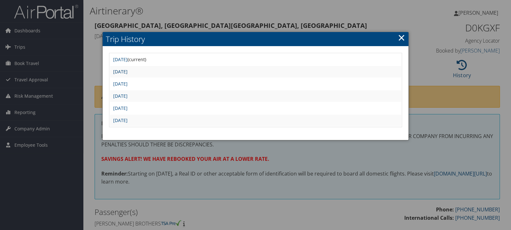 The width and height of the screenshot is (511, 230). Describe the element at coordinates (255, 39) in the screenshot. I see `h2: Trip History` at that location.